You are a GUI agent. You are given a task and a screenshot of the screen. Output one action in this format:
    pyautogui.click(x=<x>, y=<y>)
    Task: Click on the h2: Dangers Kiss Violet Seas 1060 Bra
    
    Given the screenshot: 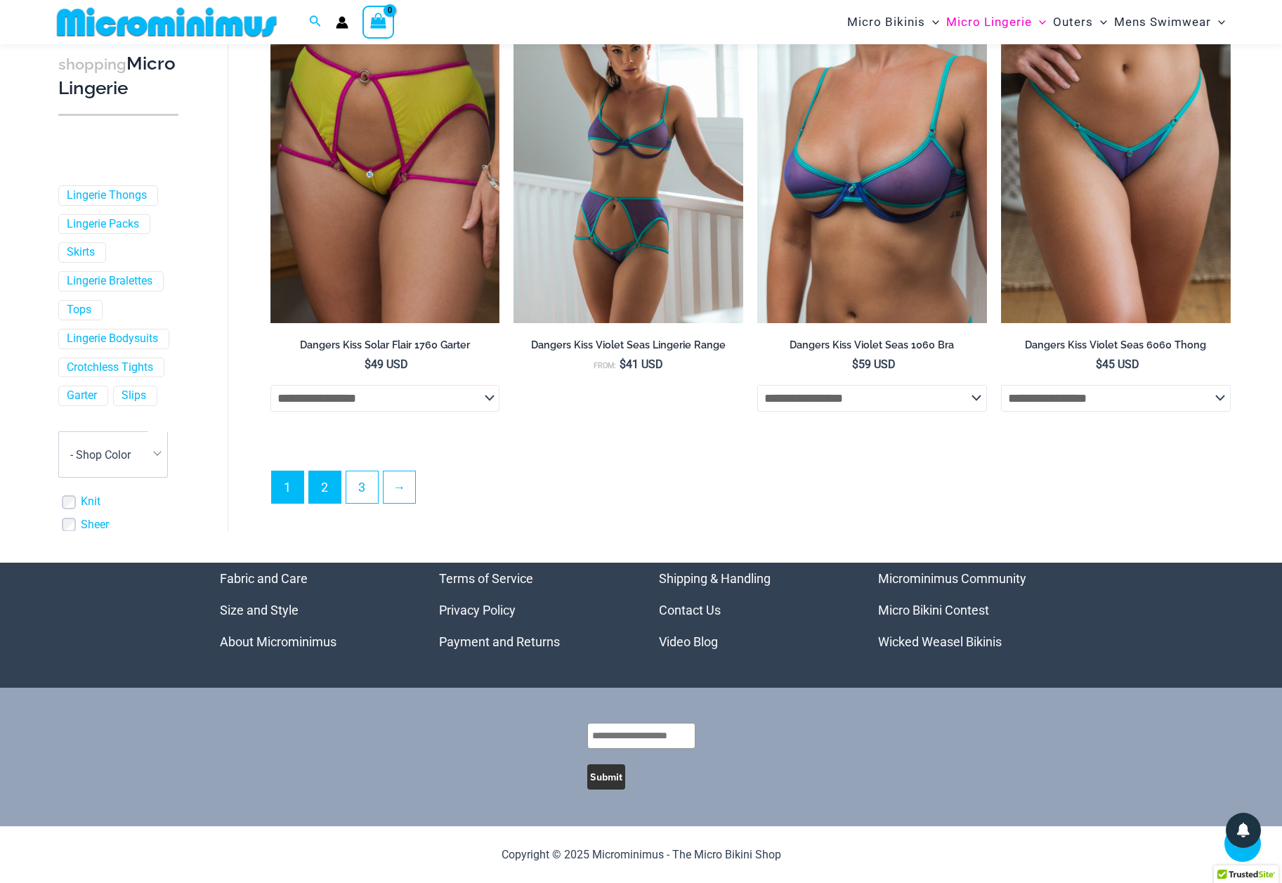 What is the action you would take?
    pyautogui.click(x=872, y=345)
    